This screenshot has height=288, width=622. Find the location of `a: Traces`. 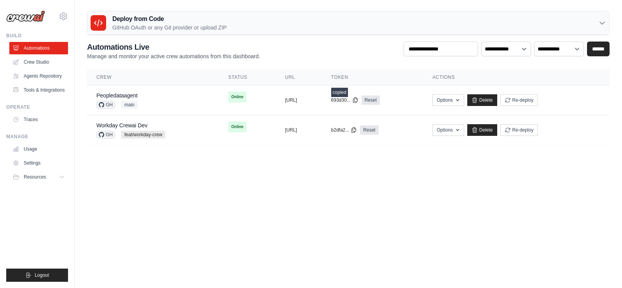

a: Traces is located at coordinates (38, 120).